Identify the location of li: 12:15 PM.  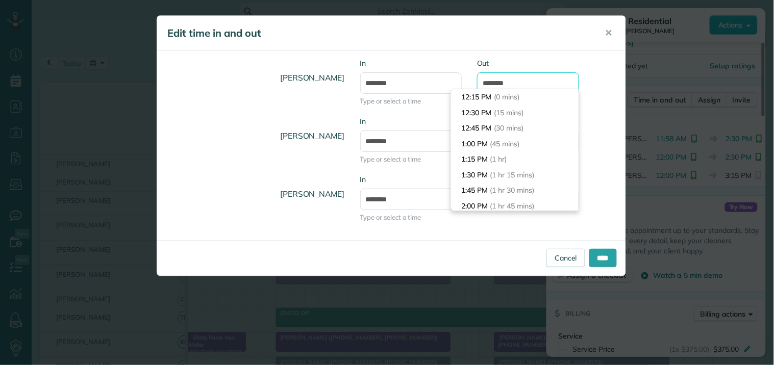
(515, 97).